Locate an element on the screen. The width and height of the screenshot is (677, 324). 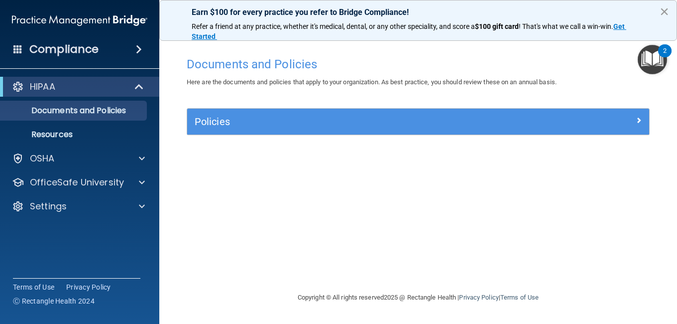
a: Policies is located at coordinates (418, 121).